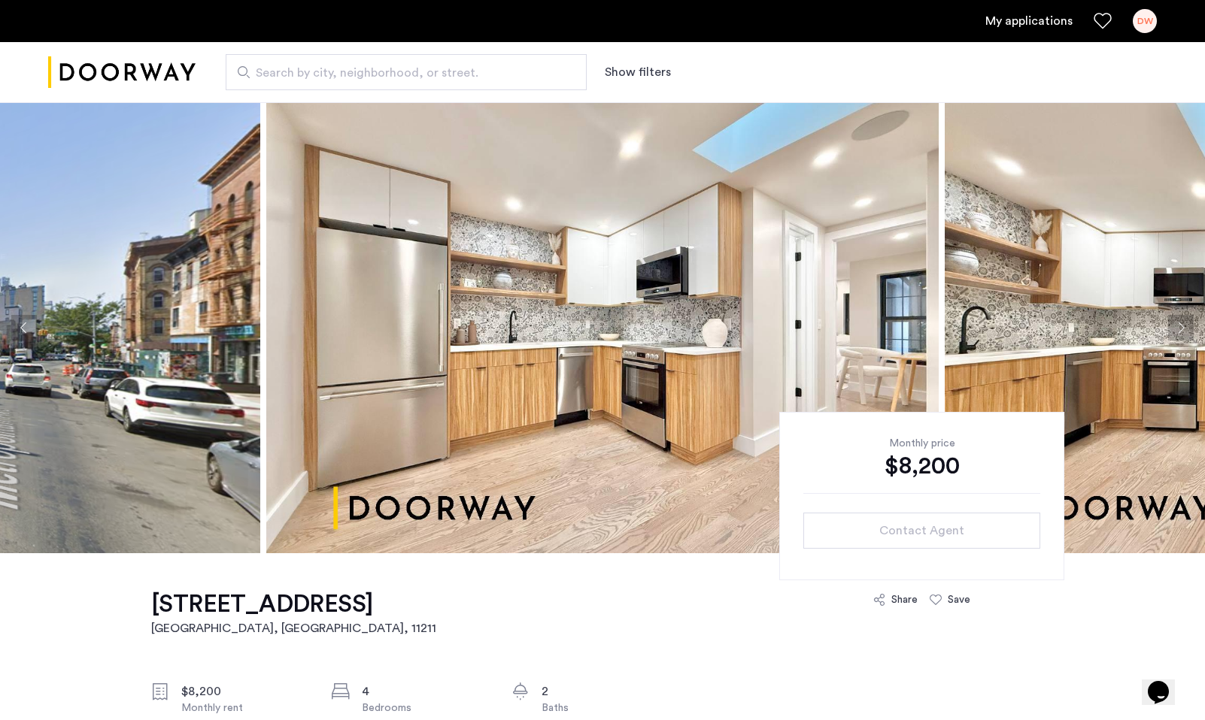 The width and height of the screenshot is (1205, 720). What do you see at coordinates (24, 328) in the screenshot?
I see `button: Previous apartment` at bounding box center [24, 328].